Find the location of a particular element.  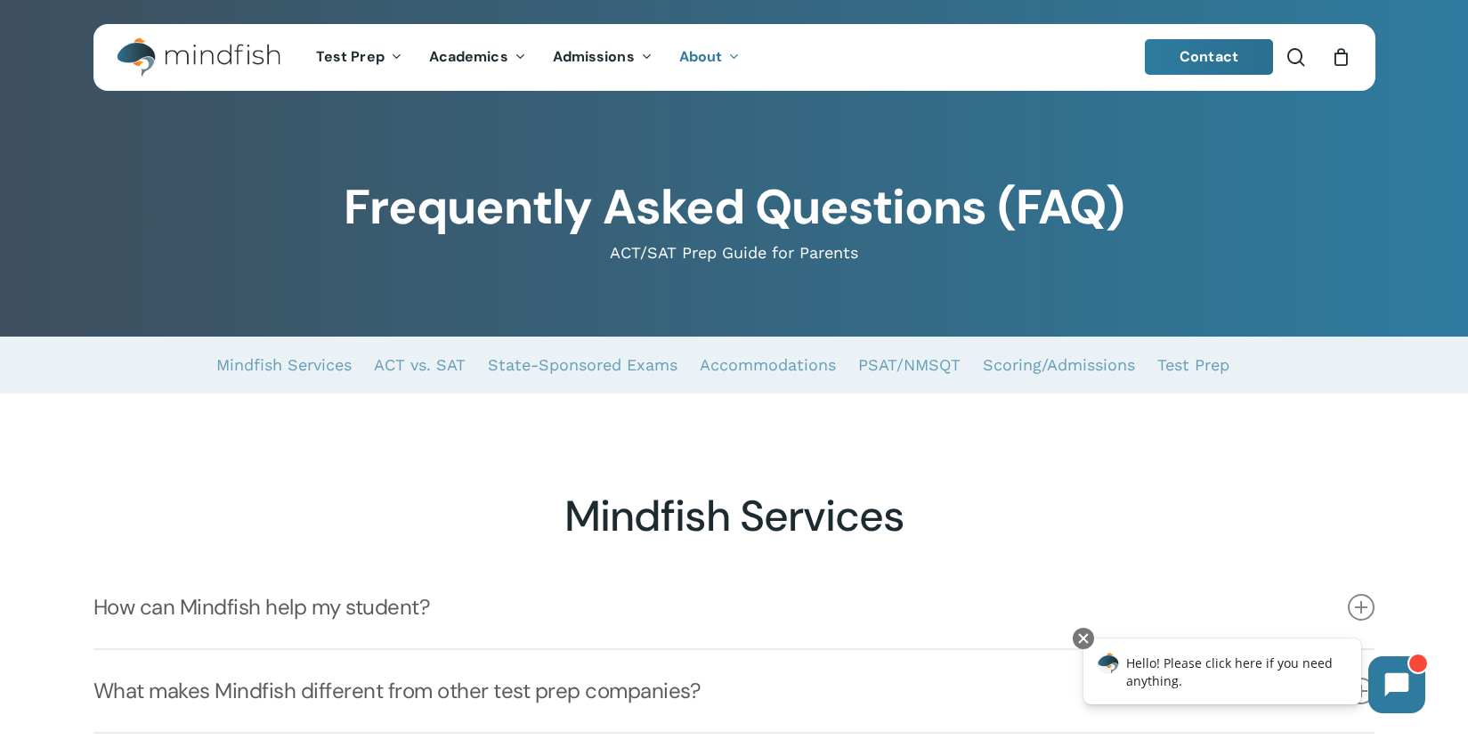

a: How can Mindfish help my student? is located at coordinates (734, 607).